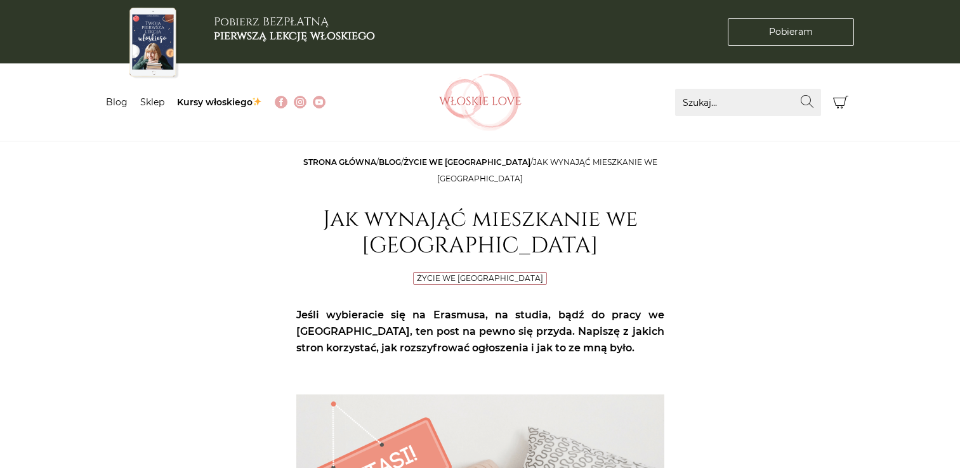 This screenshot has width=960, height=468. Describe the element at coordinates (480, 102) in the screenshot. I see `img: Włoskielove` at that location.